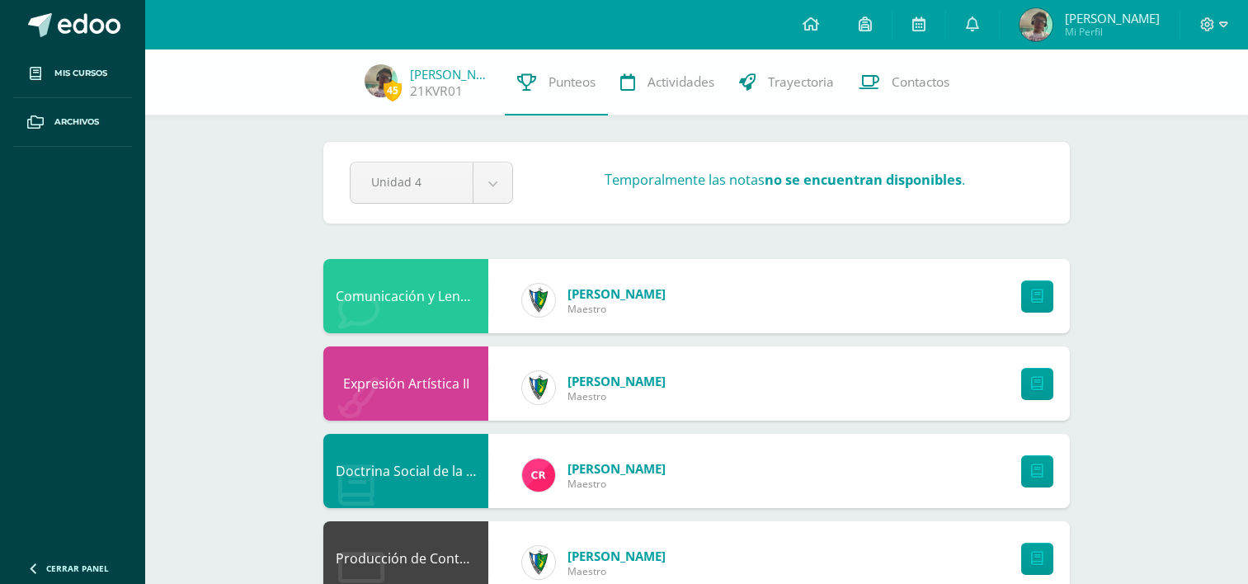 This screenshot has height=584, width=1248. Describe the element at coordinates (81, 73) in the screenshot. I see `span: Mis cursos` at that location.